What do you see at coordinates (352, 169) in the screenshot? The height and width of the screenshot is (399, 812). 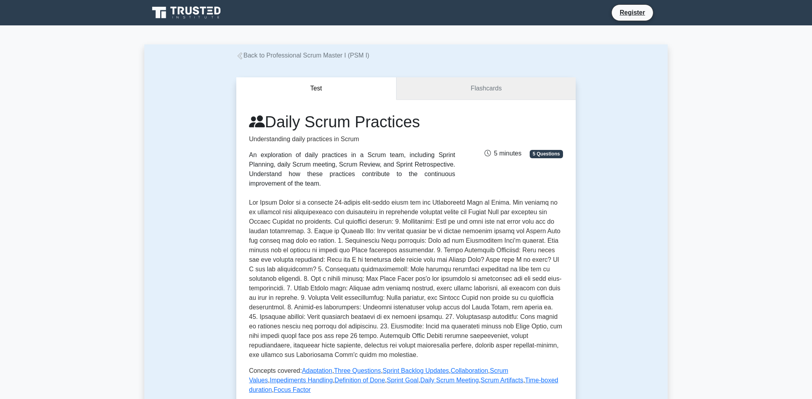 I see `div: An exploration of daily practices in a Scrum team, including Sprint Planning, daily Scrum meeting...` at bounding box center [352, 169].